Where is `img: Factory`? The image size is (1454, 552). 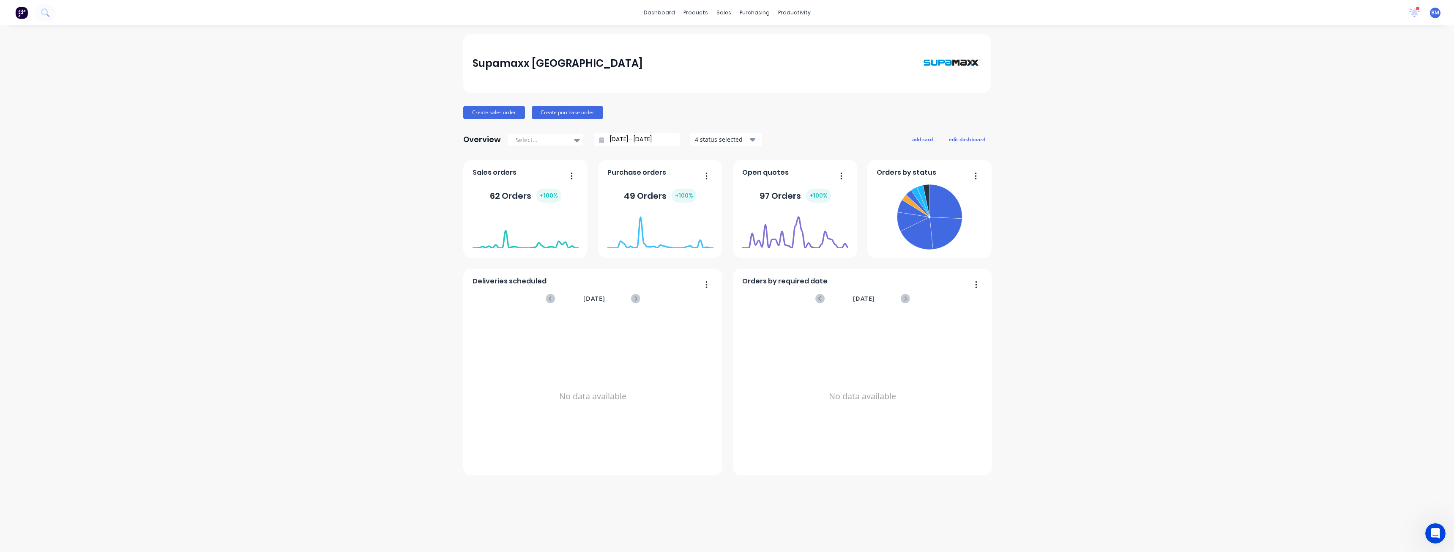 img: Factory is located at coordinates (22, 13).